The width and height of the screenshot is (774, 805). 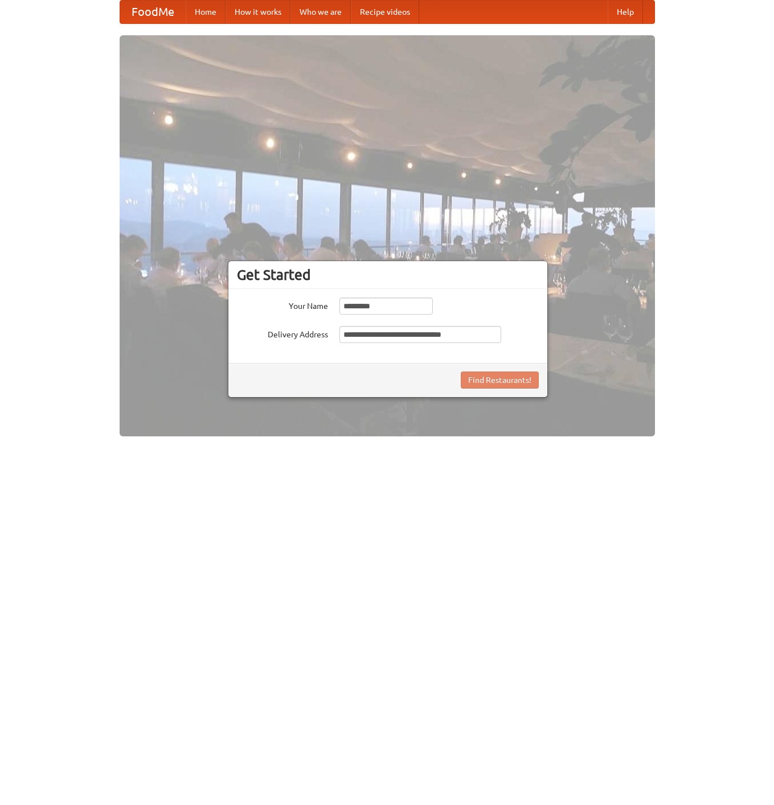 I want to click on button: Find Restaurants!, so click(x=499, y=380).